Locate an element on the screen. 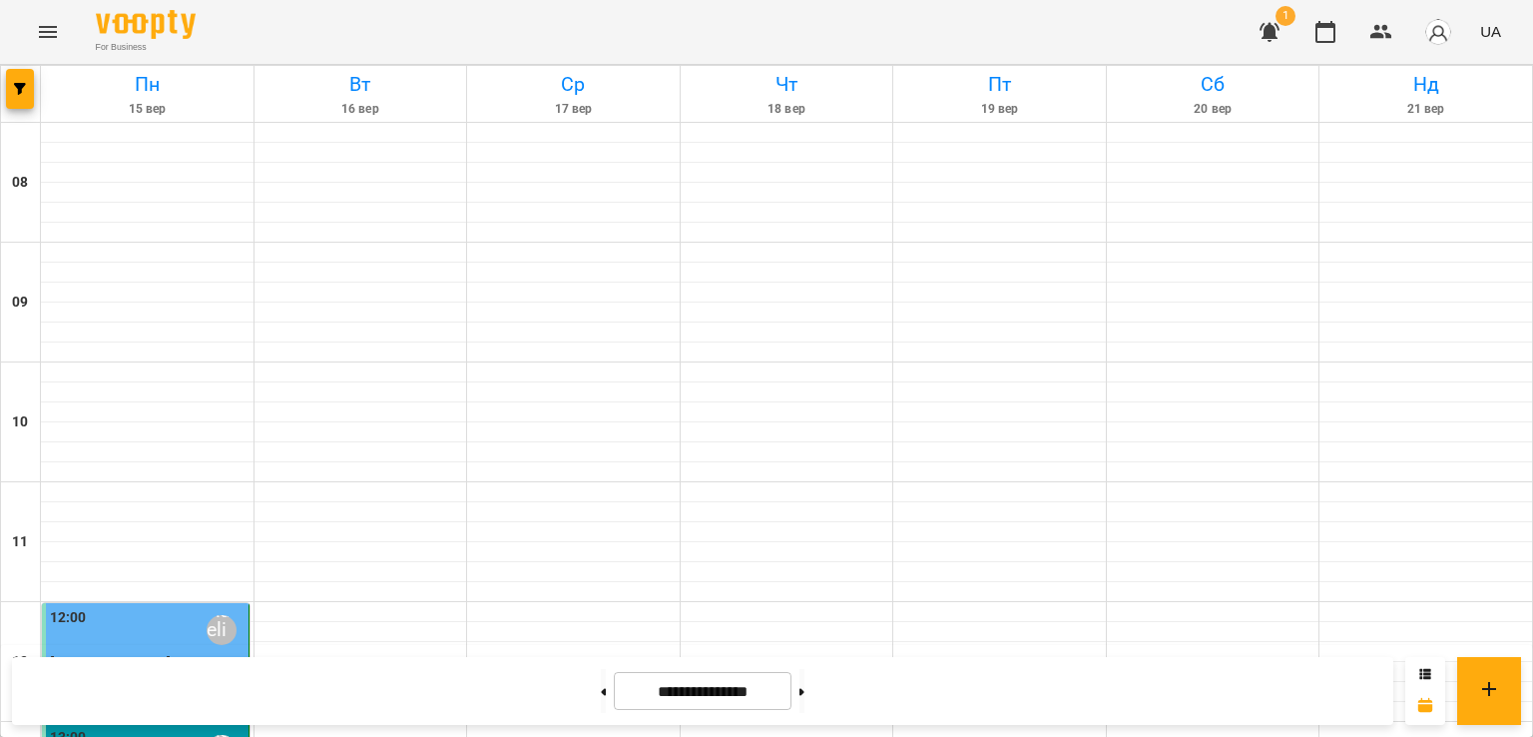 The image size is (1533, 737). h6: Ср is located at coordinates (573, 84).